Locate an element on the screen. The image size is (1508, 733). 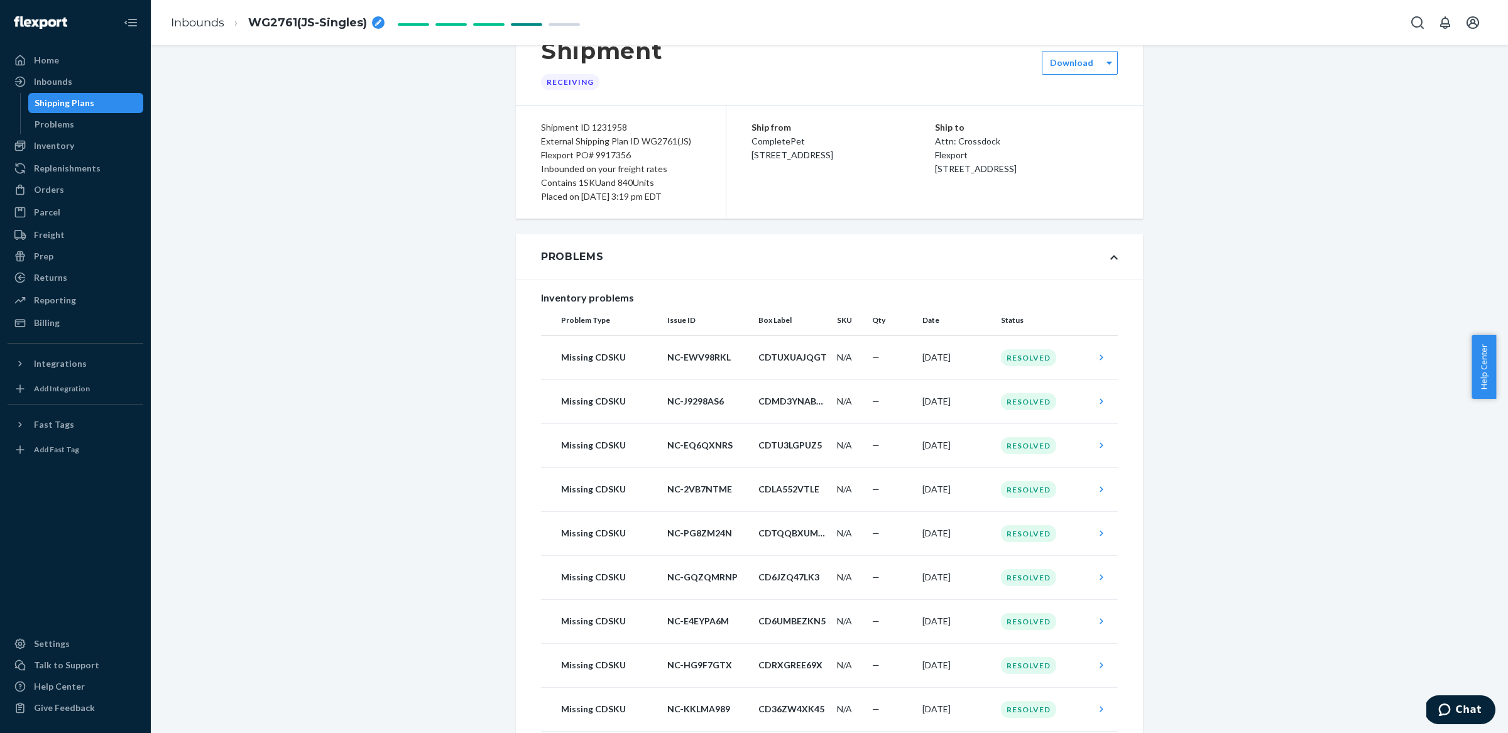
div: Settings is located at coordinates (52, 644).